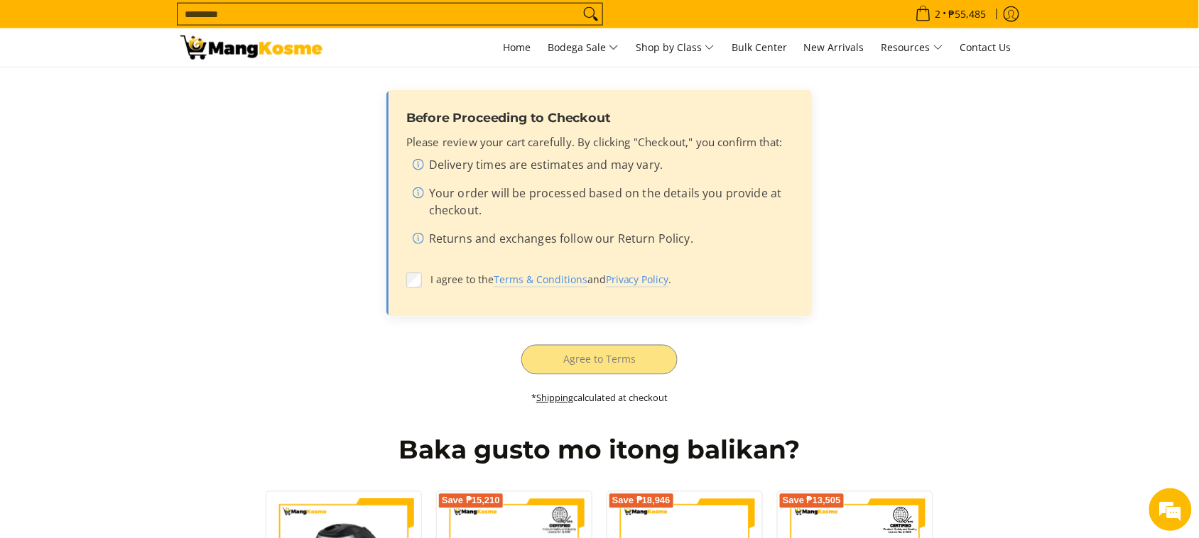 This screenshot has height=538, width=1199. I want to click on span: ₱55,485, so click(967, 14).